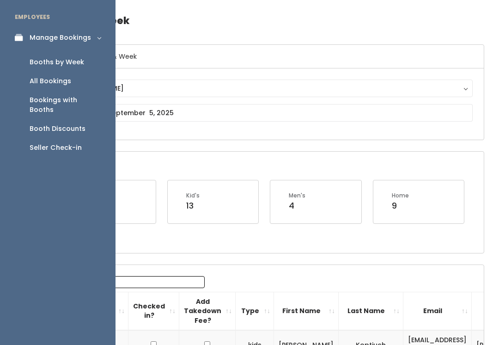 The width and height of the screenshot is (499, 345). What do you see at coordinates (154, 311) in the screenshot?
I see `th: Checked in?: activate to sort column ascending` at bounding box center [154, 311].